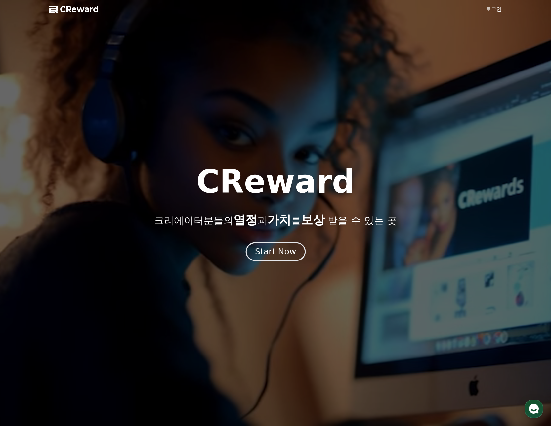 The width and height of the screenshot is (551, 426). What do you see at coordinates (275, 182) in the screenshot?
I see `h1: CReward` at bounding box center [275, 182].